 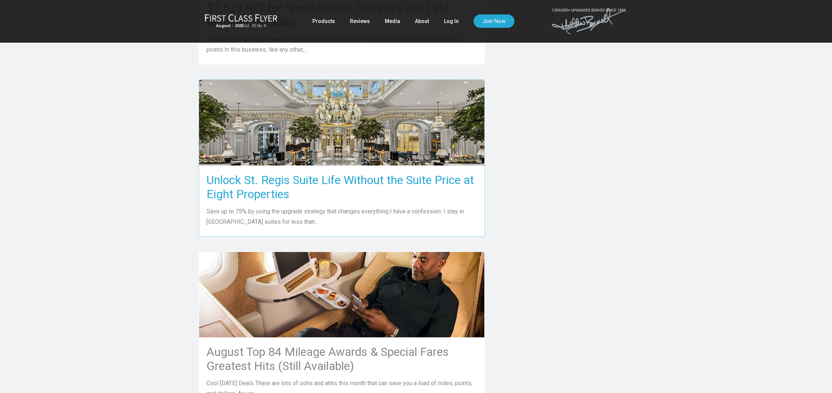 I want to click on p: Save up to 75% by using the upgrade strategy that changes everything I have a confession. I stay ..., so click(x=342, y=217).